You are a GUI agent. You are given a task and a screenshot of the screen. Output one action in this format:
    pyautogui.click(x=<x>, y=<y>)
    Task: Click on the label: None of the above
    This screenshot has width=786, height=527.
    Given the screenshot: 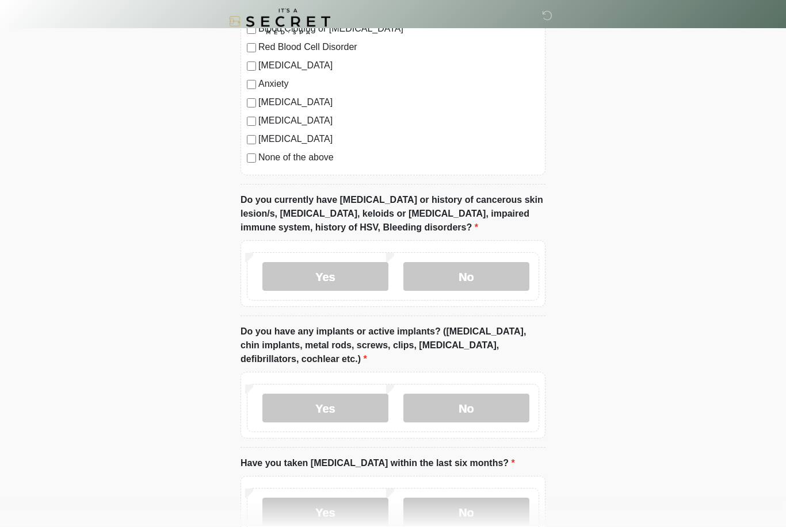 What is the action you would take?
    pyautogui.click(x=399, y=158)
    